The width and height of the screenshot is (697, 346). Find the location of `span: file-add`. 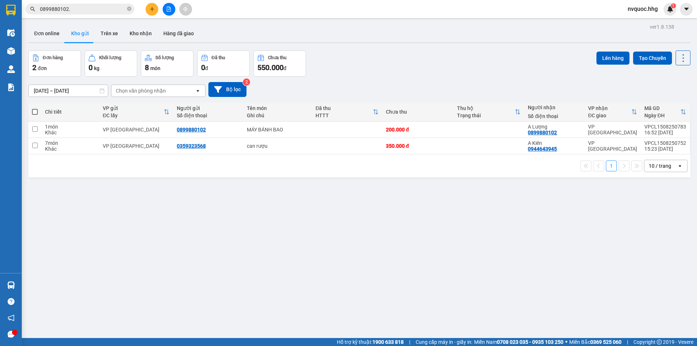

span: file-add is located at coordinates (169, 9).